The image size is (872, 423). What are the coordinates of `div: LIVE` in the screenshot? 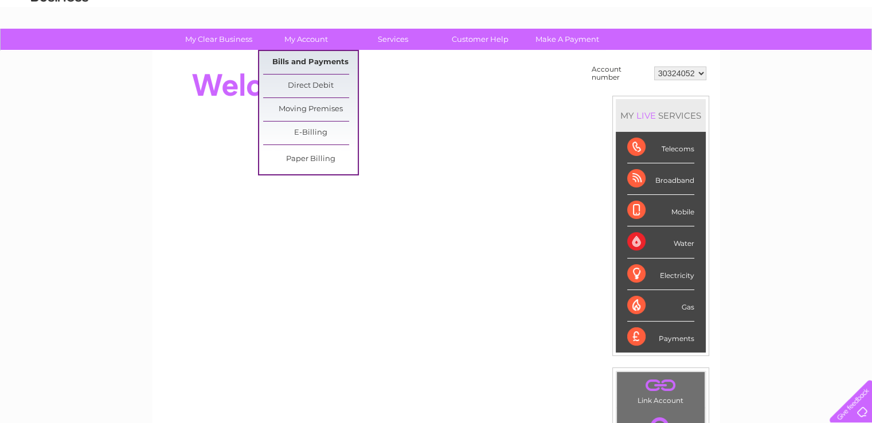 It's located at (646, 115).